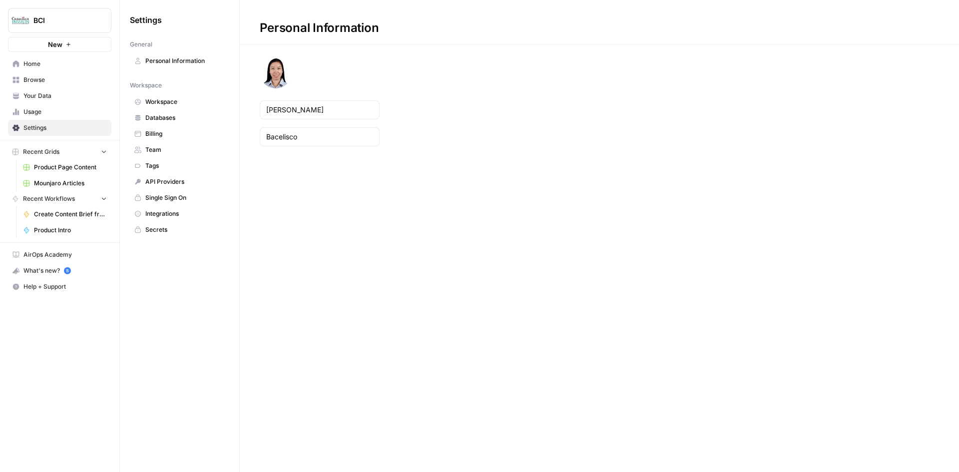  Describe the element at coordinates (65, 287) in the screenshot. I see `span: Help + Support` at that location.